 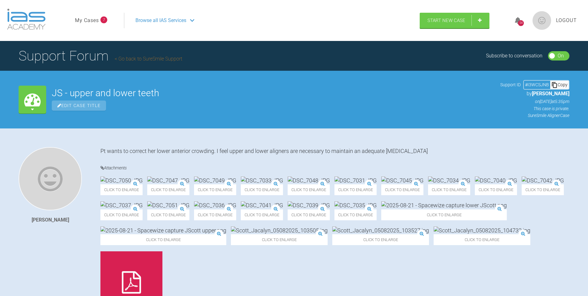 What do you see at coordinates (79, 105) in the screenshot?
I see `span: Edit Case Title` at bounding box center [79, 105].